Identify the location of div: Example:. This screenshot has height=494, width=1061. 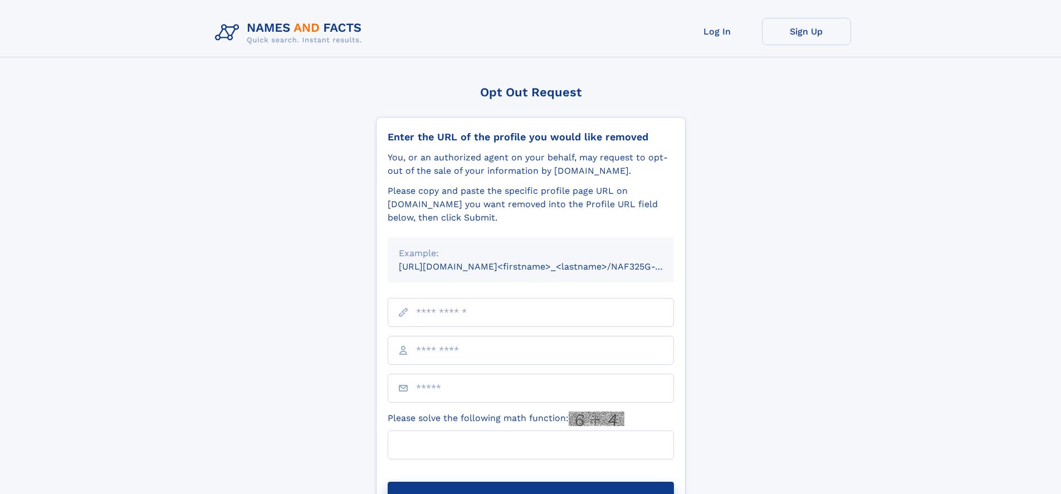
(531, 253).